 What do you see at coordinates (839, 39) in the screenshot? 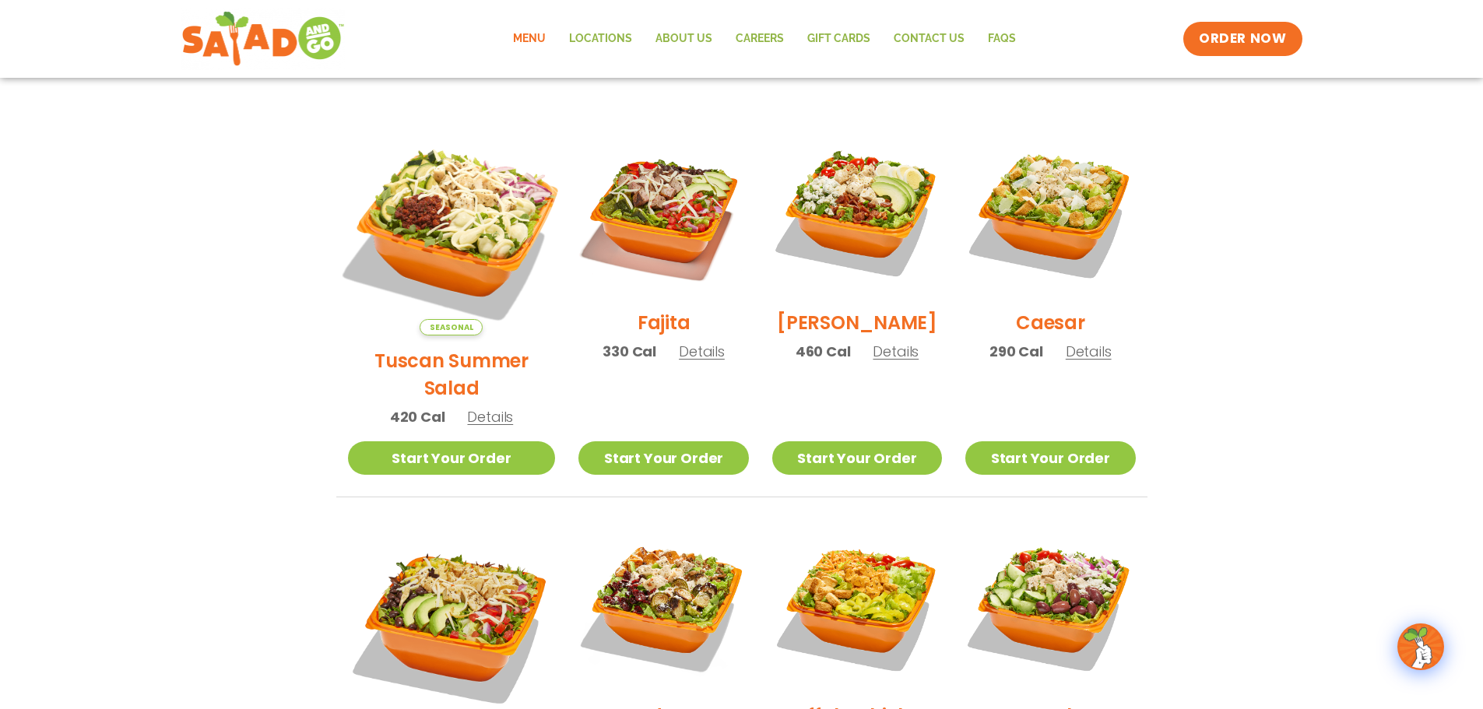
I see `a: GIFT CARDS` at bounding box center [839, 39].